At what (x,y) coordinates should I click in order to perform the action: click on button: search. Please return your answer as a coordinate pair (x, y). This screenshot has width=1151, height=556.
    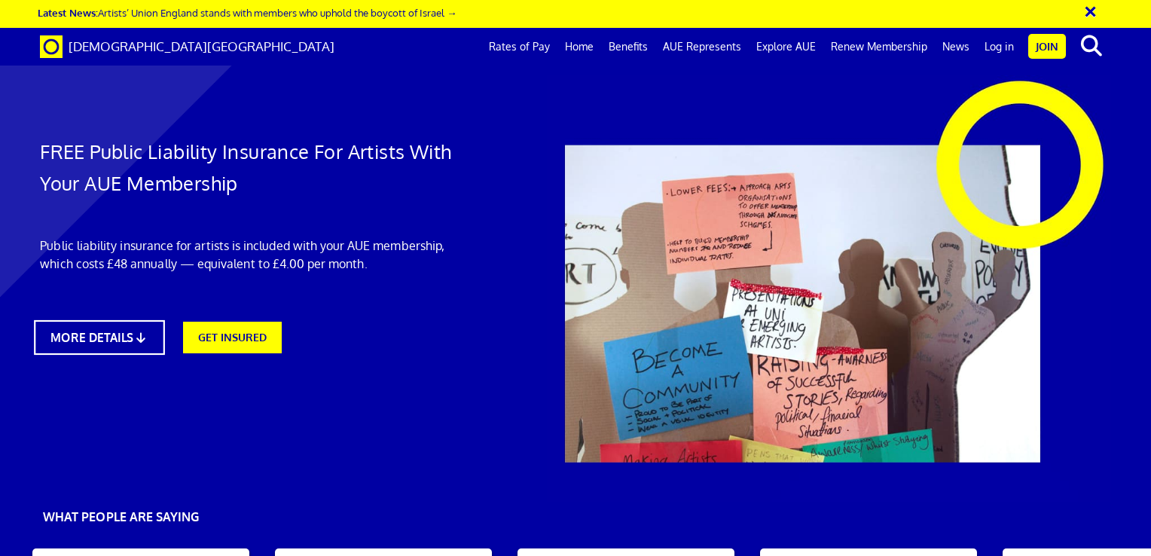
    Looking at the image, I should click on (1092, 46).